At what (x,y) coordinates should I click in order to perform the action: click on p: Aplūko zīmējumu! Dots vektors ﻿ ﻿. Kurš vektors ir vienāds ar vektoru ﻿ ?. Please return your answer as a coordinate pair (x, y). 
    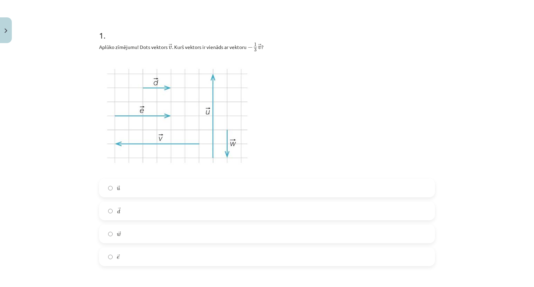
    Looking at the image, I should click on (267, 47).